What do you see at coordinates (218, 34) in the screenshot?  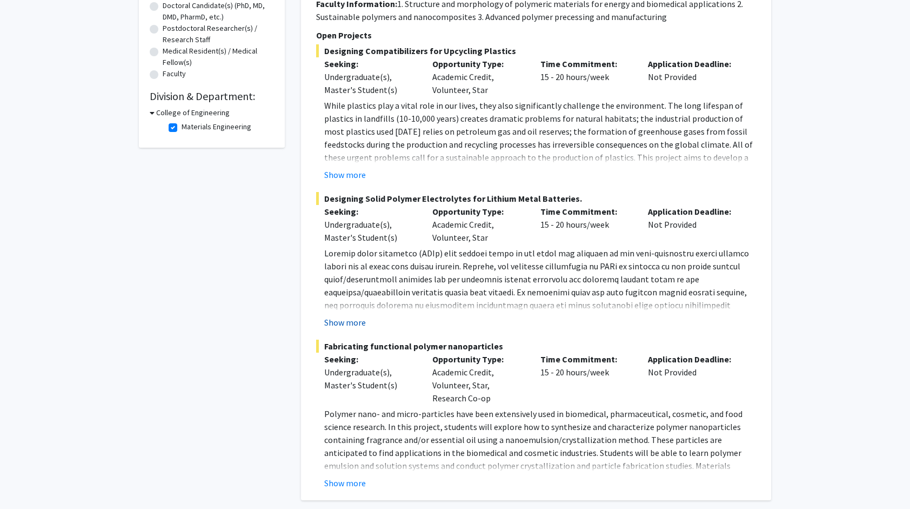 I see `label: Postdoctoral Researcher(s) / Research Staff` at bounding box center [218, 34].